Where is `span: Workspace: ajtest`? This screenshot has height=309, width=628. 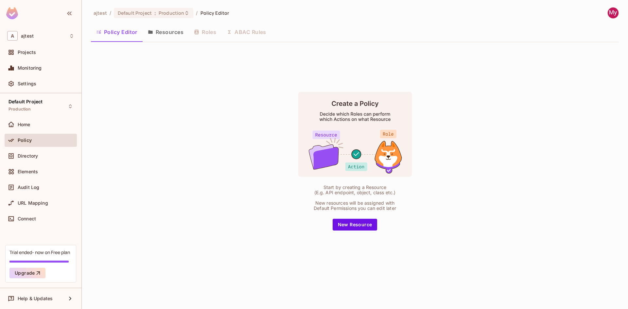
span: Workspace: ajtest is located at coordinates (27, 36).